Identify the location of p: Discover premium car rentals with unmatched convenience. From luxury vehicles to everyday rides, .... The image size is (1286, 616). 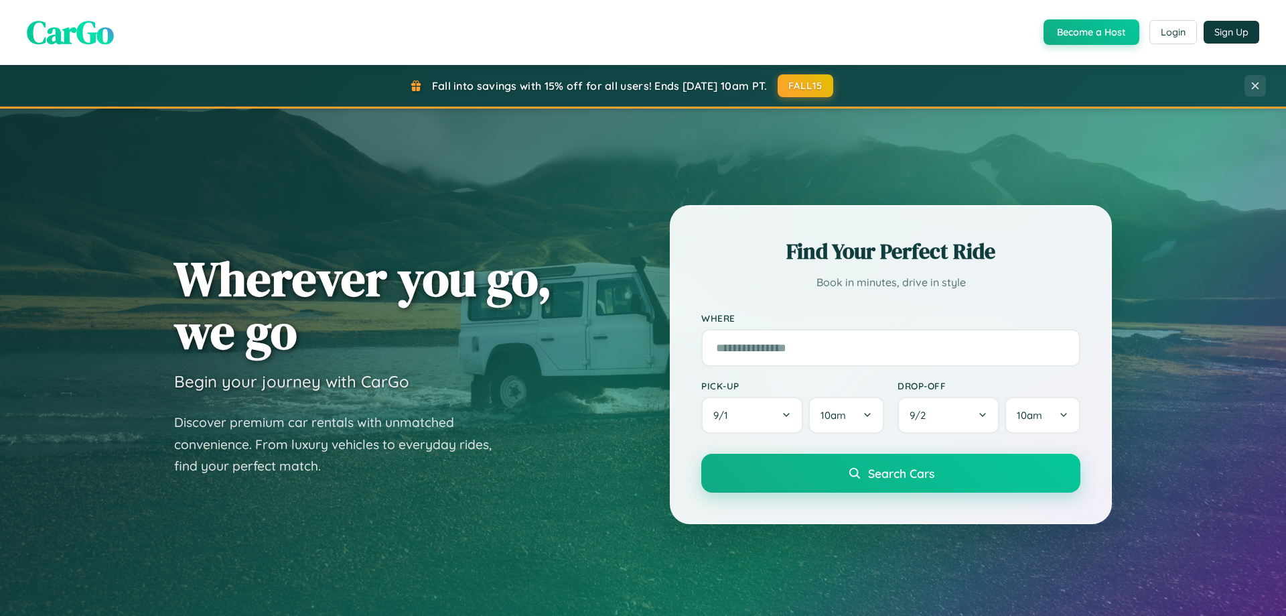
(342, 444).